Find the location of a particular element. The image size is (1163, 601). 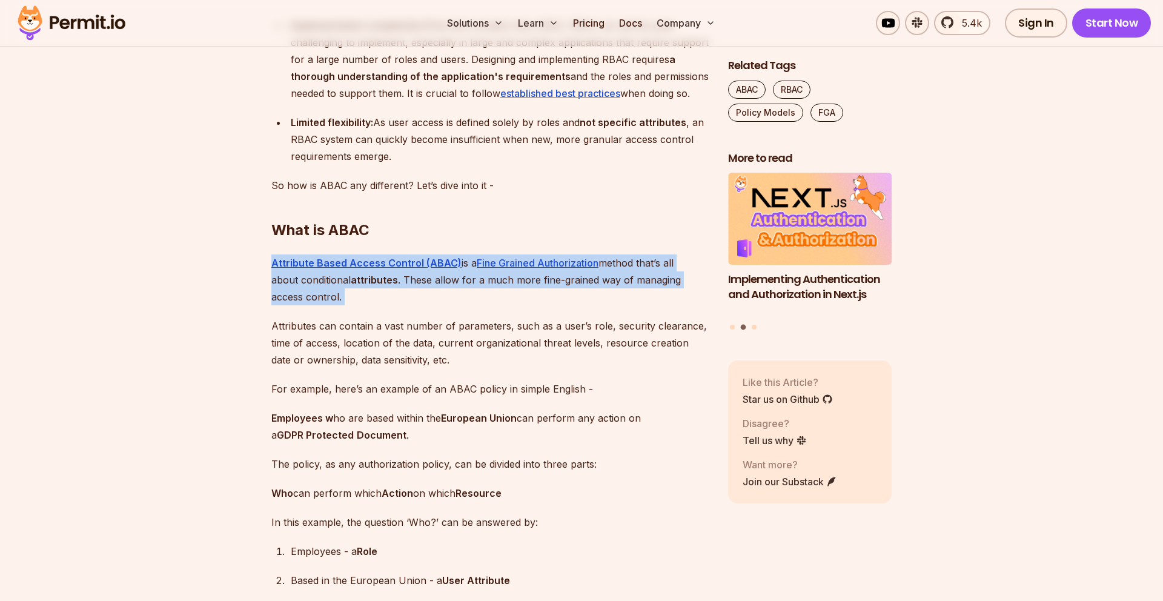

strong: European Union is located at coordinates (479, 418).